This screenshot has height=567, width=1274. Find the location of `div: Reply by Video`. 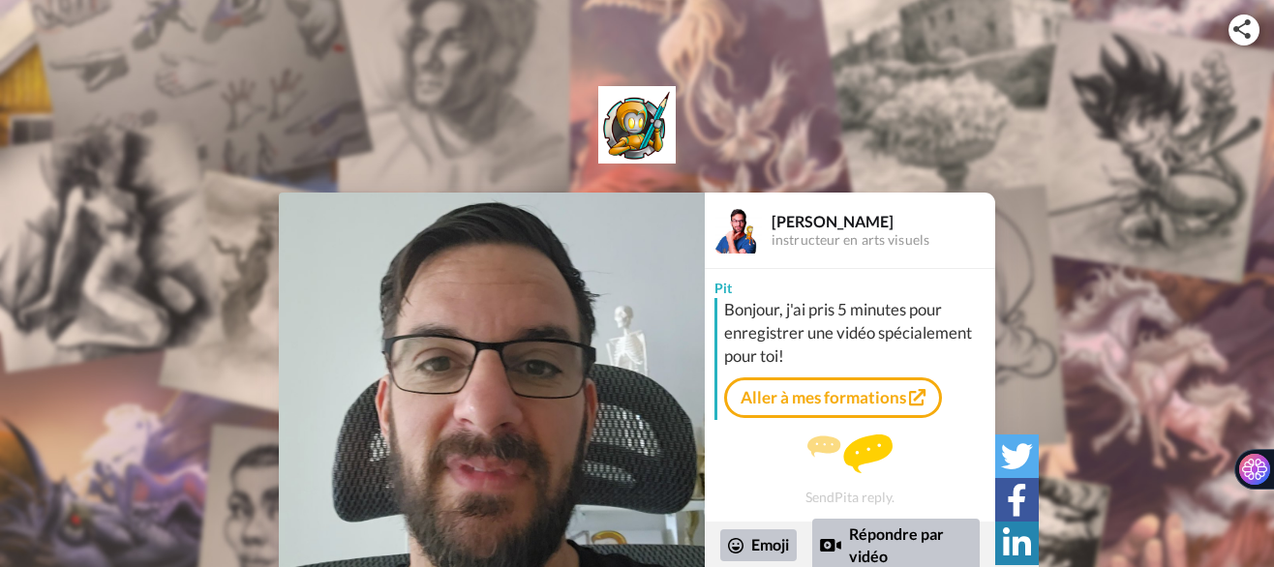

div: Reply by Video is located at coordinates (830, 546).